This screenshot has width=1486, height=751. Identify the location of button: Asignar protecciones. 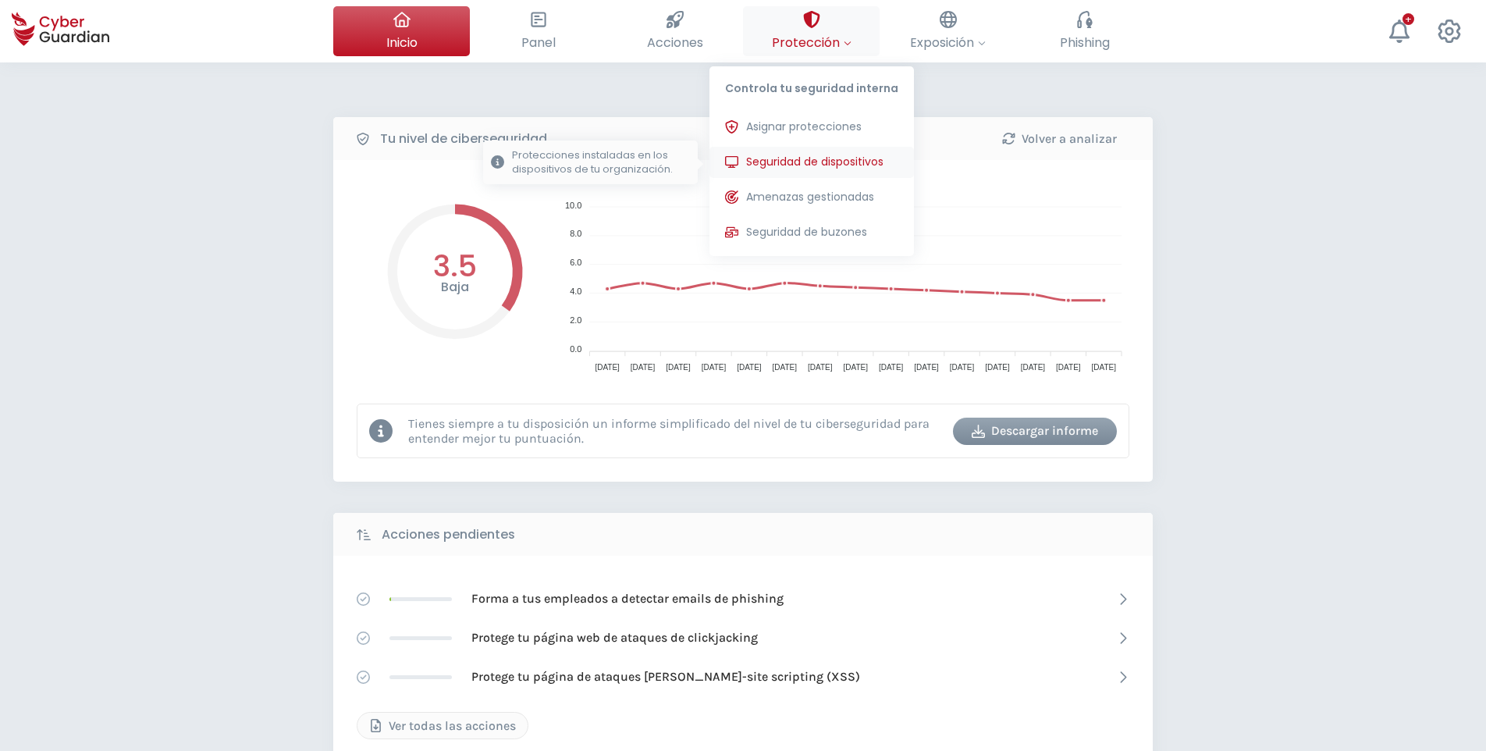
(812, 127).